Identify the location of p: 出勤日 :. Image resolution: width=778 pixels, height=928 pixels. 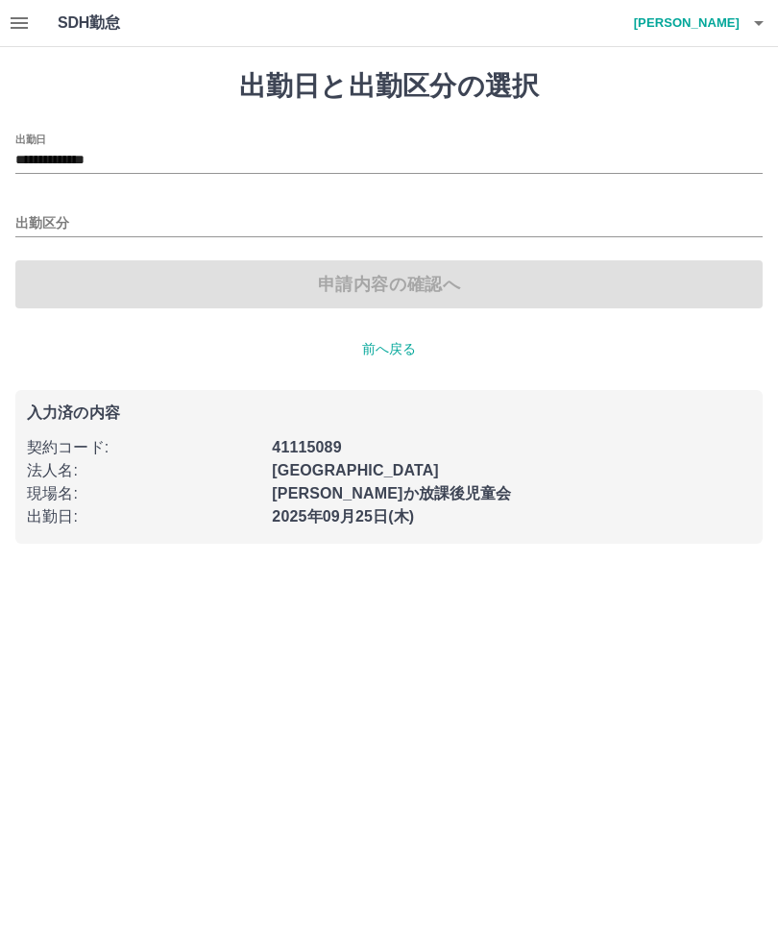
(143, 517).